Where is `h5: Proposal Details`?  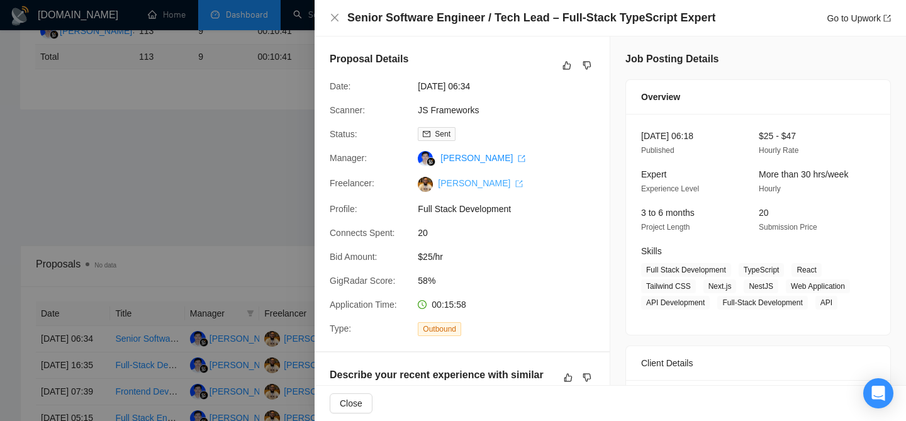
h5: Proposal Details is located at coordinates (369, 59).